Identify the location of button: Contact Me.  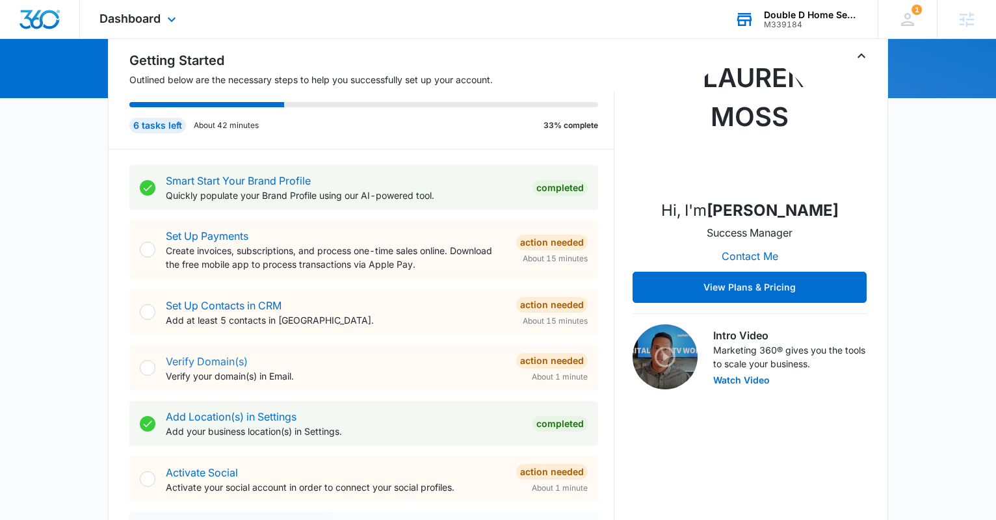
(749, 256).